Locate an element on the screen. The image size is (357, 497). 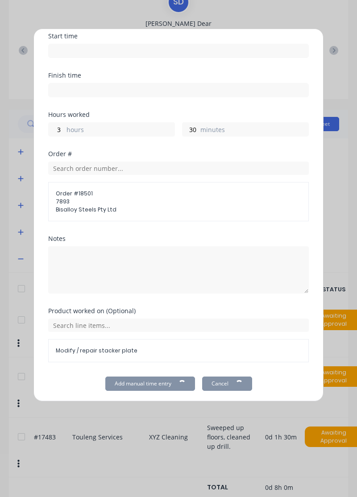
div: Hours worked is located at coordinates (179, 115).